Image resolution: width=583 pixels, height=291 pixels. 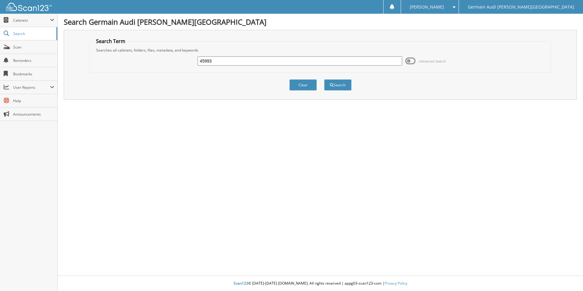 I want to click on span: Bookmarks, so click(x=34, y=74).